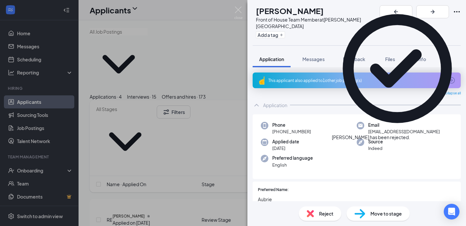 The width and height of the screenshot is (466, 226). Describe the element at coordinates (285, 142) in the screenshot. I see `span: Applied date` at that location.